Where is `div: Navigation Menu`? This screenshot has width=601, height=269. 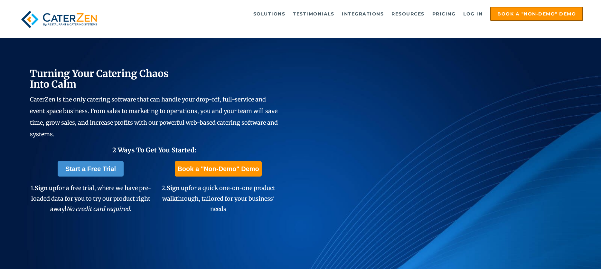
div: Navigation Menu is located at coordinates (348, 14).